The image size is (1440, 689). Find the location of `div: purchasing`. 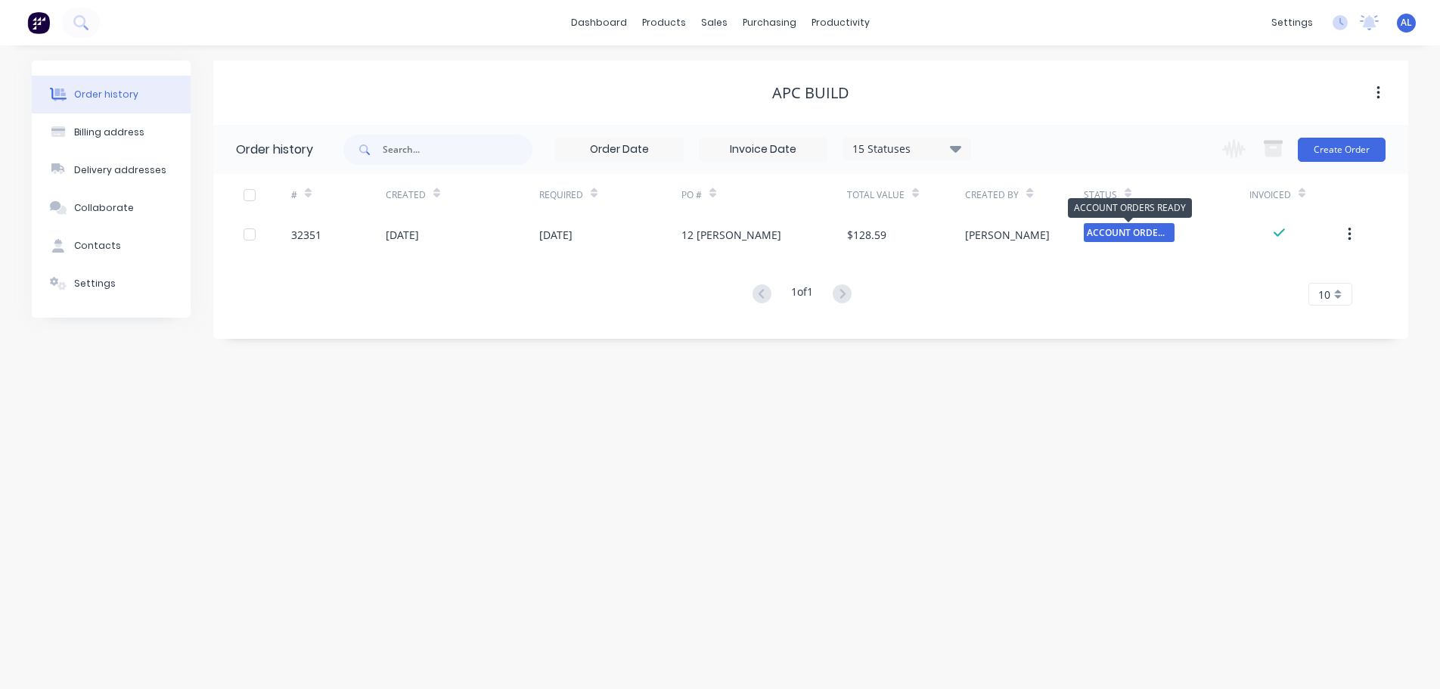

div: purchasing is located at coordinates (769, 23).